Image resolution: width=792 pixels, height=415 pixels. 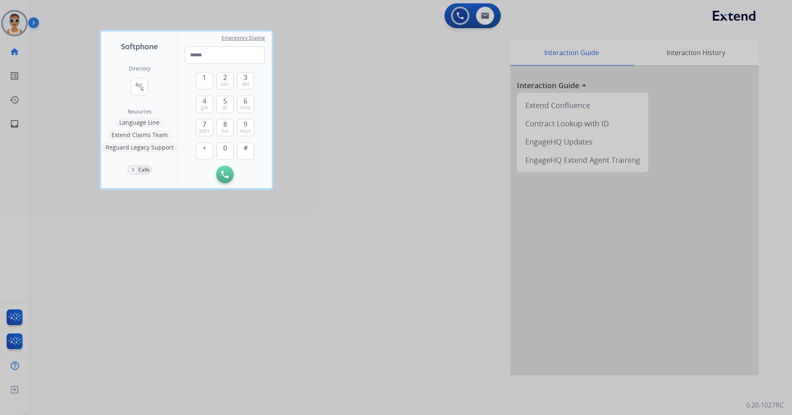 What do you see at coordinates (204, 131) in the screenshot?
I see `span: pqrs` at bounding box center [204, 131].